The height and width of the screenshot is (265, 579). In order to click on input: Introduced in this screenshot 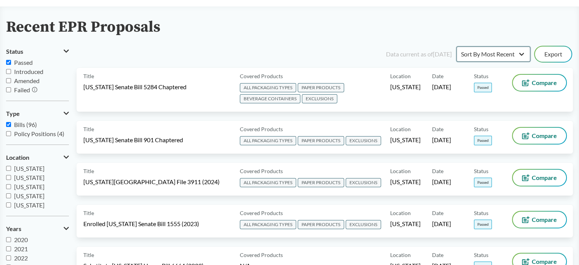, I will do `click(8, 71)`.